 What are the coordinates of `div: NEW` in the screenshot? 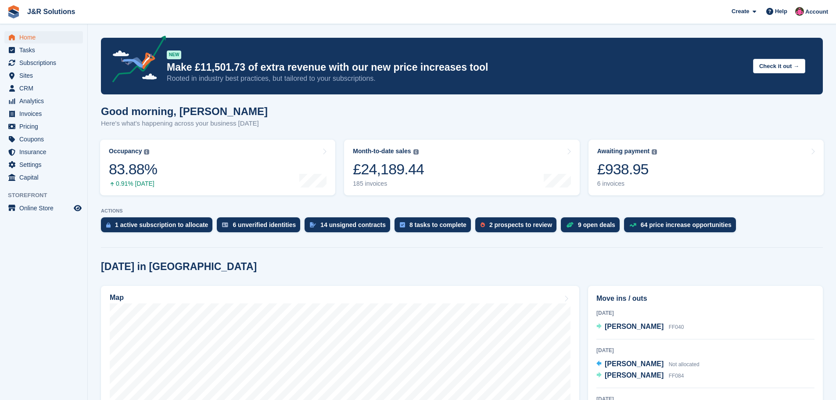 It's located at (174, 55).